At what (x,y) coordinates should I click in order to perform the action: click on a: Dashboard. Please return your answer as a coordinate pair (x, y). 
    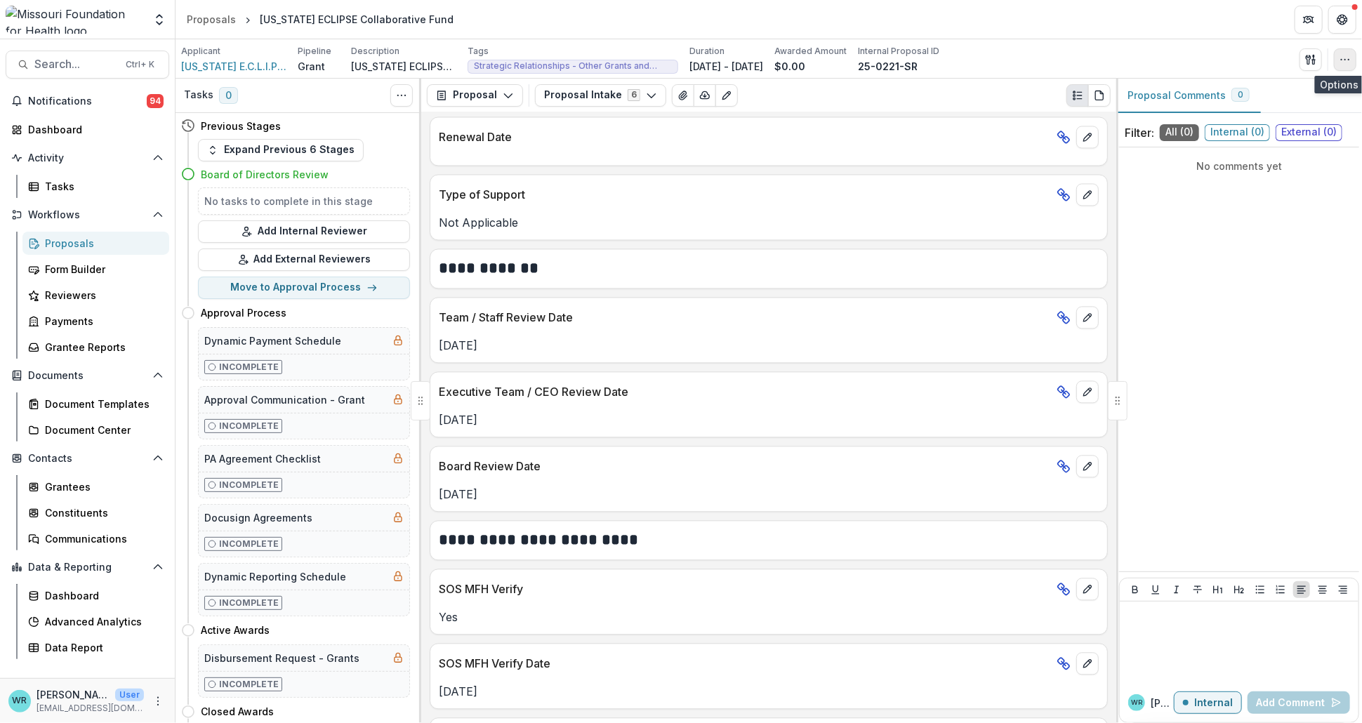
    Looking at the image, I should click on (96, 596).